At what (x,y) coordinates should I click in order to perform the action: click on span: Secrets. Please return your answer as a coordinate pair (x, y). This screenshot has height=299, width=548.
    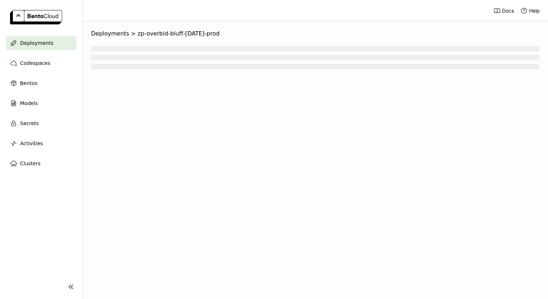
    Looking at the image, I should click on (29, 123).